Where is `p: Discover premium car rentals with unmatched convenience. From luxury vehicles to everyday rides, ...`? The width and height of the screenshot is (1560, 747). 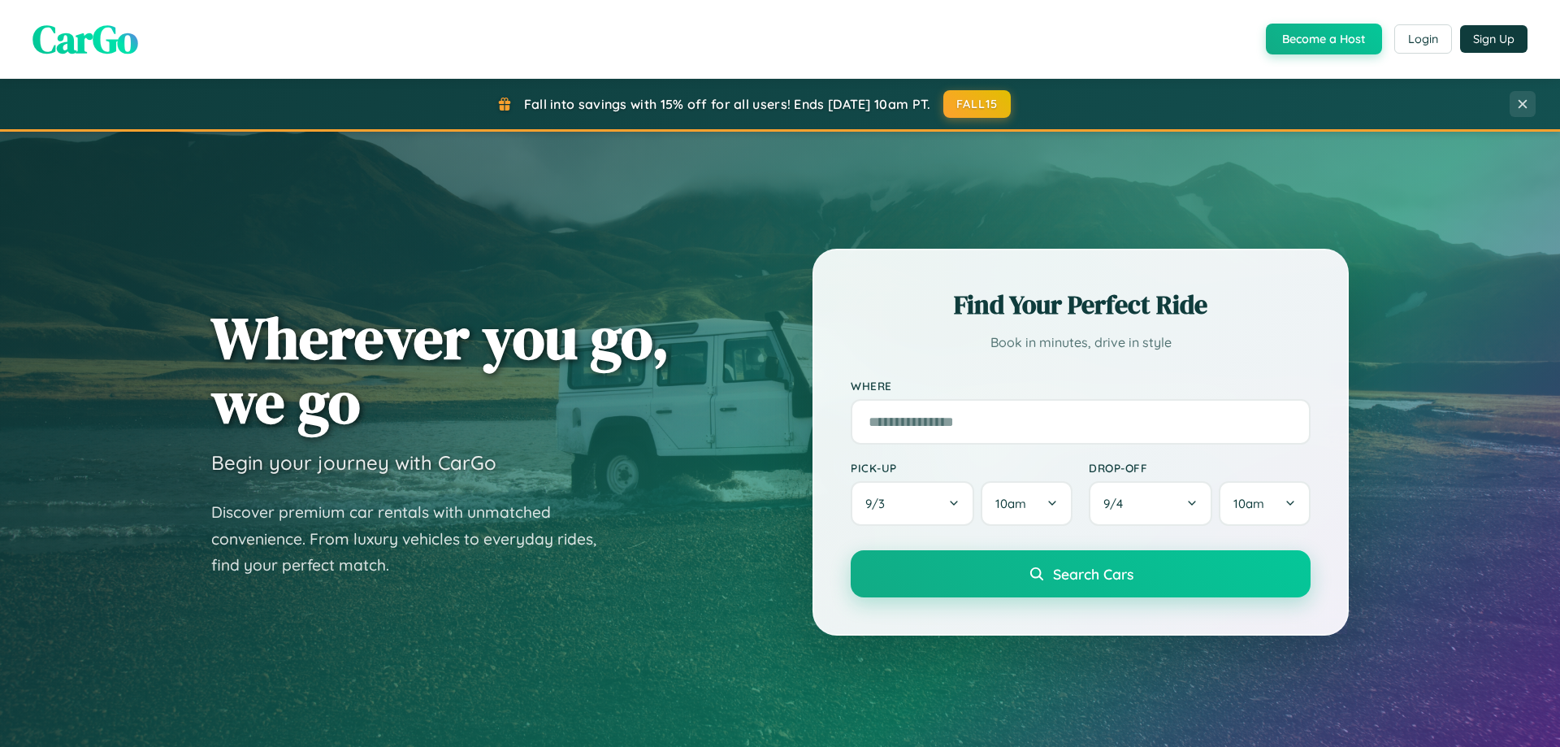
p: Discover premium car rentals with unmatched convenience. From luxury vehicles to everyday rides, ... is located at coordinates (414, 539).